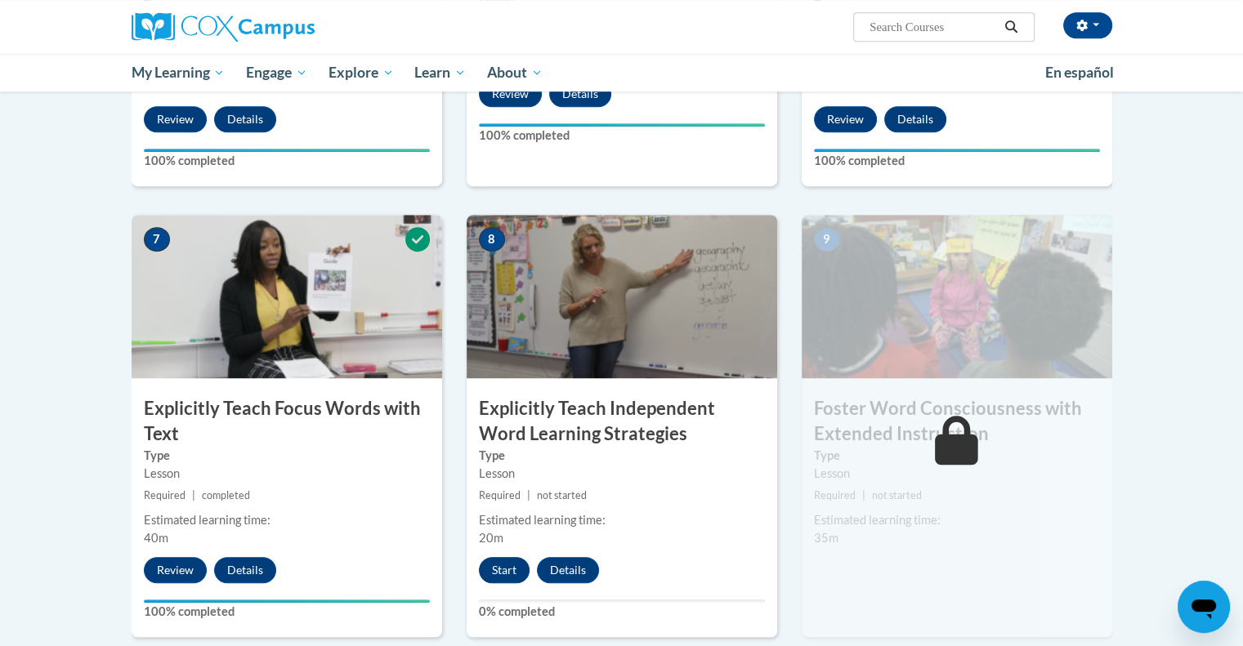 Image resolution: width=1243 pixels, height=646 pixels. I want to click on span: 25m, so click(826, 87).